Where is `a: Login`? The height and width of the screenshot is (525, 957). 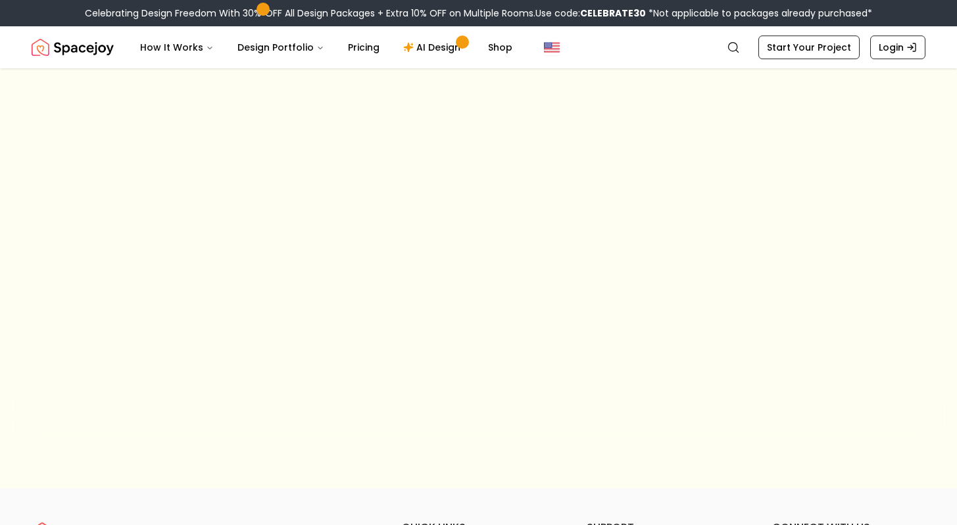
a: Login is located at coordinates (898, 47).